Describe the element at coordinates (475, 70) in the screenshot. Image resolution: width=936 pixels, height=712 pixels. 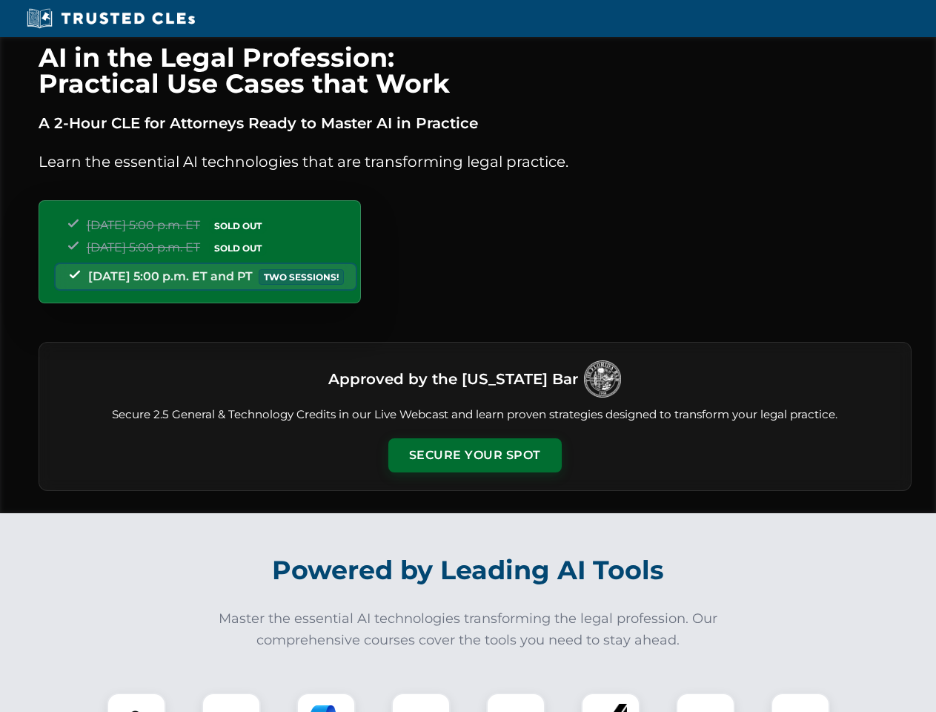
I see `h1: AI in the Legal Profession: Practical Use Cases that Work` at that location.